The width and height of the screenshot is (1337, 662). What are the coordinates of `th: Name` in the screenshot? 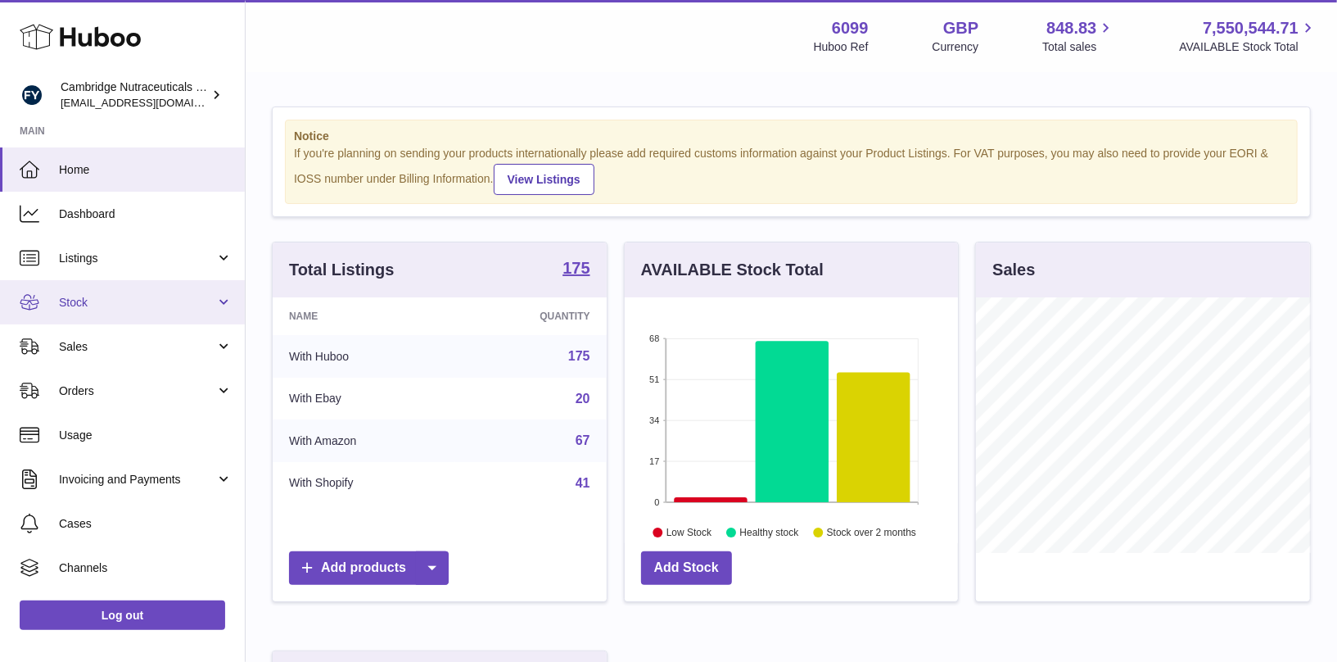 It's located at (364, 316).